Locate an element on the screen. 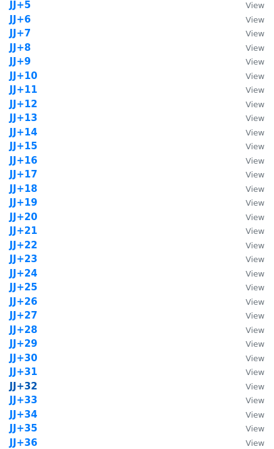  a: JJ+35 is located at coordinates (23, 428).